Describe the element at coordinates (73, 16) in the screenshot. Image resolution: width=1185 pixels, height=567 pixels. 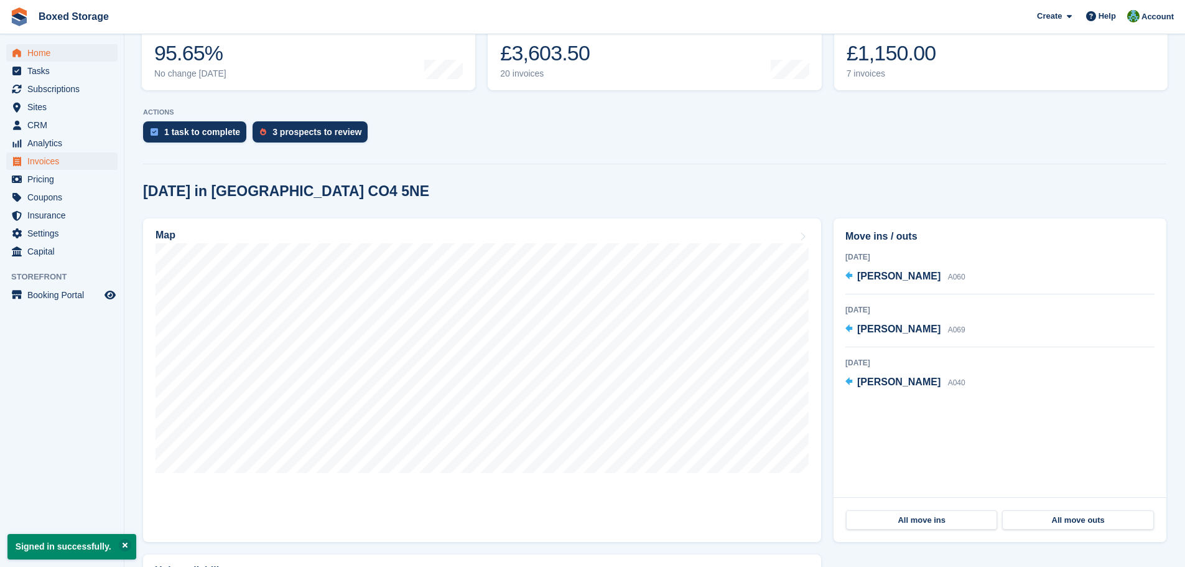
I see `a: Boxed Storage` at that location.